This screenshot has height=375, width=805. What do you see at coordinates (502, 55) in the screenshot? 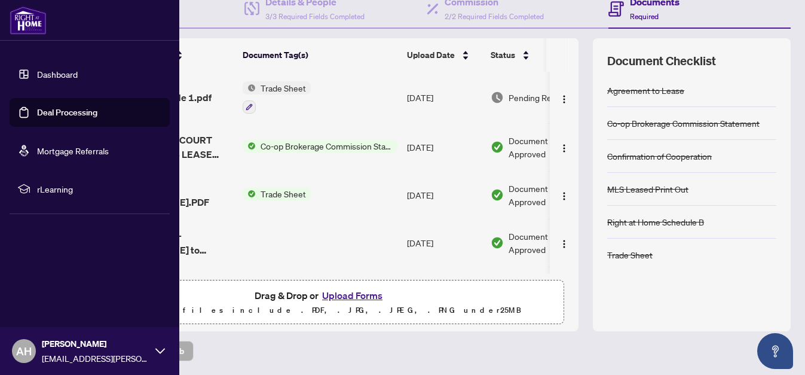
I see `span: Status` at bounding box center [502, 55].